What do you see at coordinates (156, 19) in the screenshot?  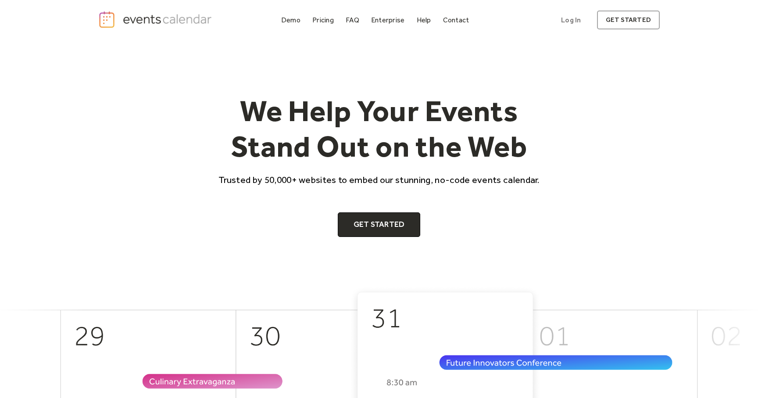 I see `a: home` at bounding box center [156, 19].